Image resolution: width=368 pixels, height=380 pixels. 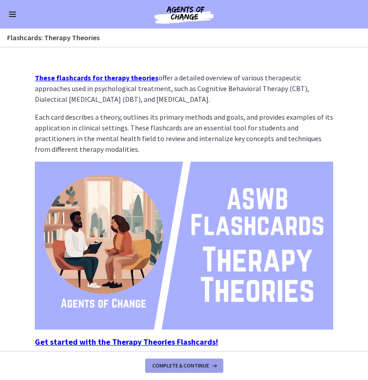 What do you see at coordinates (126, 342) in the screenshot?
I see `a: Get started with the Therapy Theories Flashcards!` at bounding box center [126, 342].